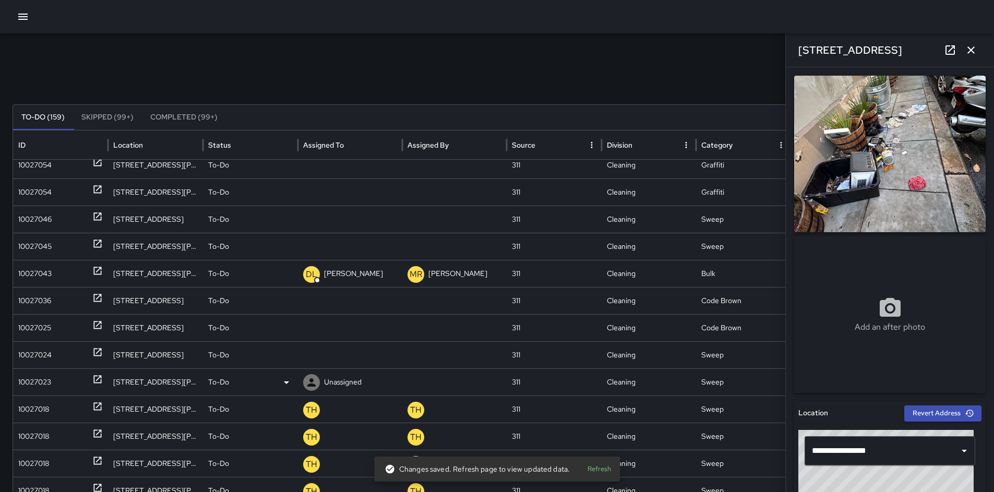 Image resolution: width=994 pixels, height=492 pixels. What do you see at coordinates (686, 145) in the screenshot?
I see `button: Division column menu` at bounding box center [686, 145].